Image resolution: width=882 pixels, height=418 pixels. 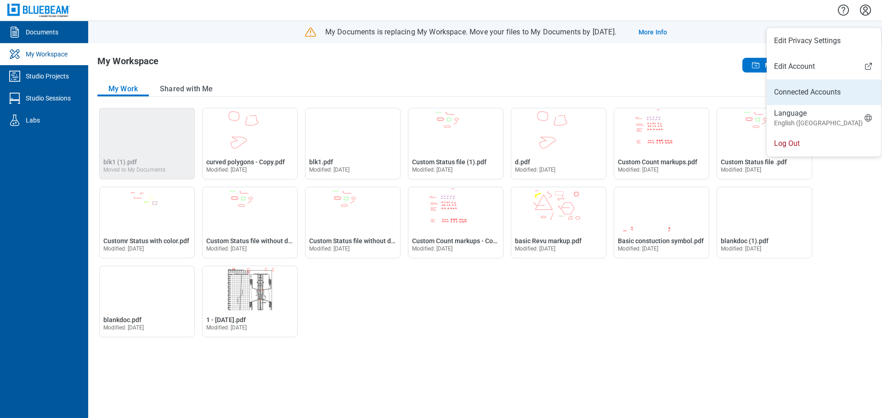 I want to click on span: d.pdf, so click(x=522, y=162).